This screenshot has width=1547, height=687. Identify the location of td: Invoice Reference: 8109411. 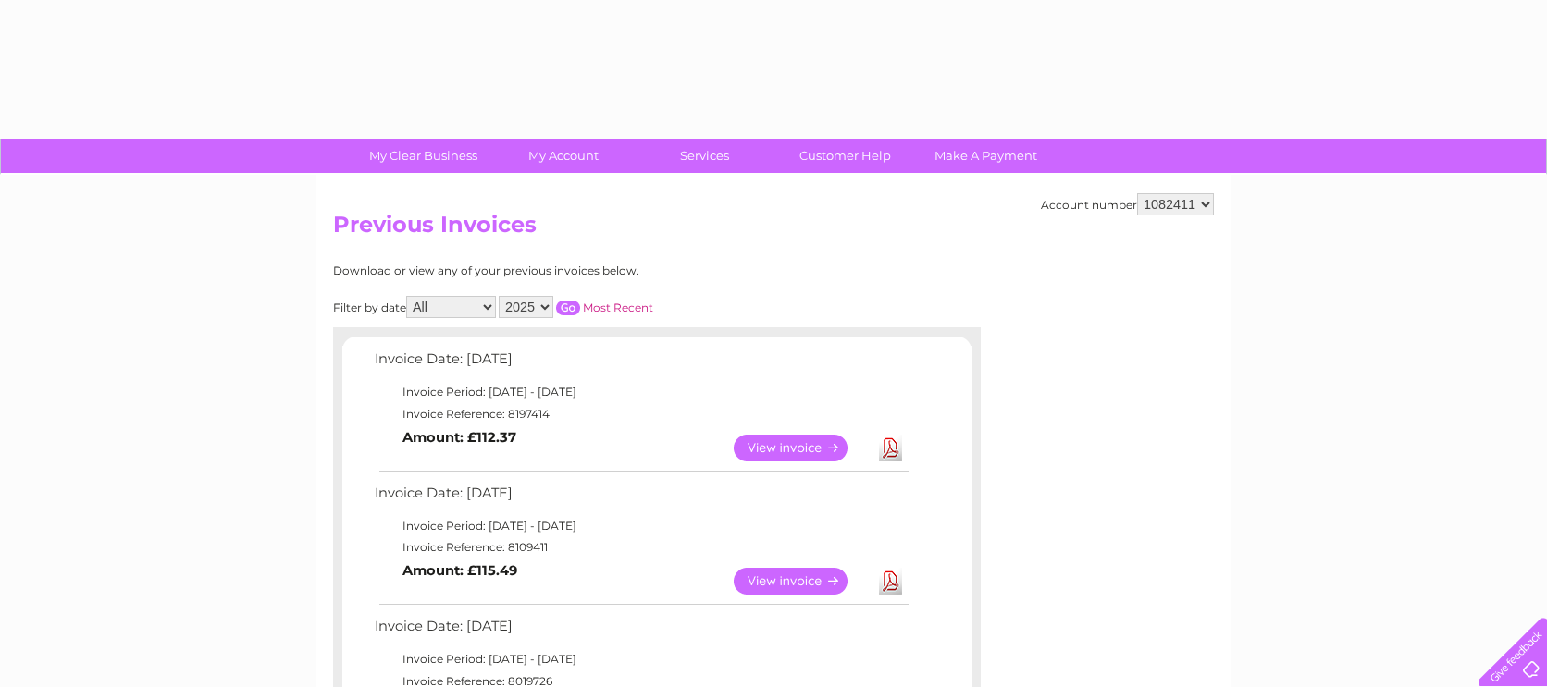
(640, 548).